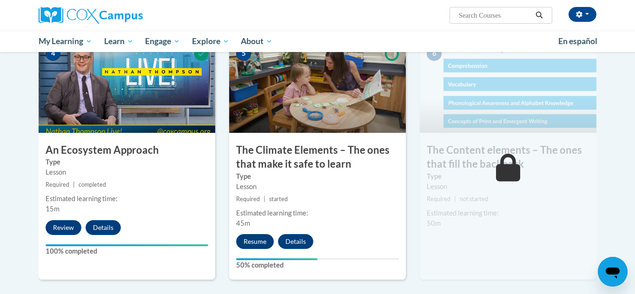  Describe the element at coordinates (257, 41) in the screenshot. I see `span: About` at that location.